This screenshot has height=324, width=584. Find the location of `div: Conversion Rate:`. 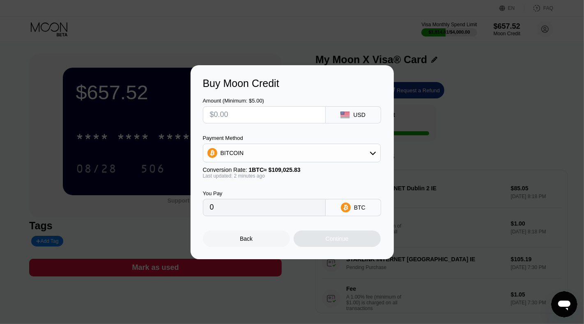

div: Conversion Rate: is located at coordinates (292, 170).